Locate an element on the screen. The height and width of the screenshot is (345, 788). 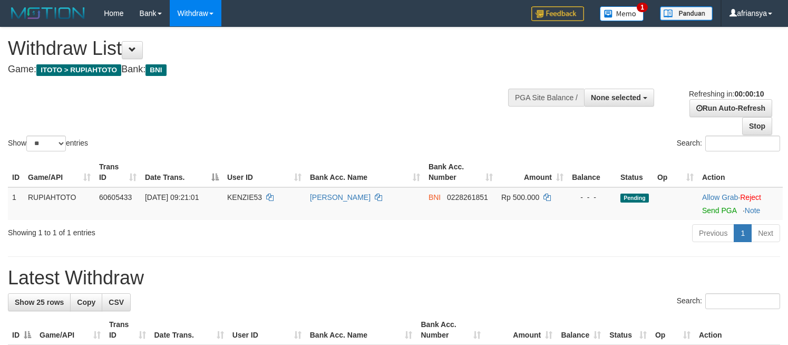
div: PGA Site Balance / is located at coordinates (546, 98).